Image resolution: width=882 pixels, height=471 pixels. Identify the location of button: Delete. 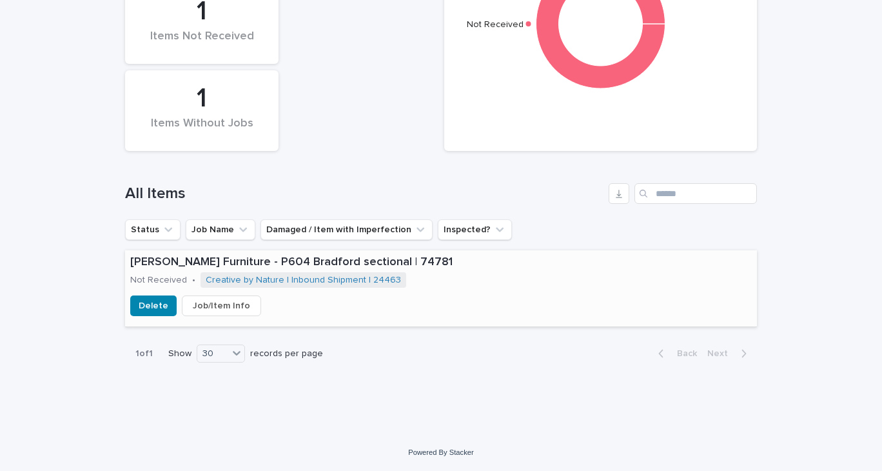
(153, 306).